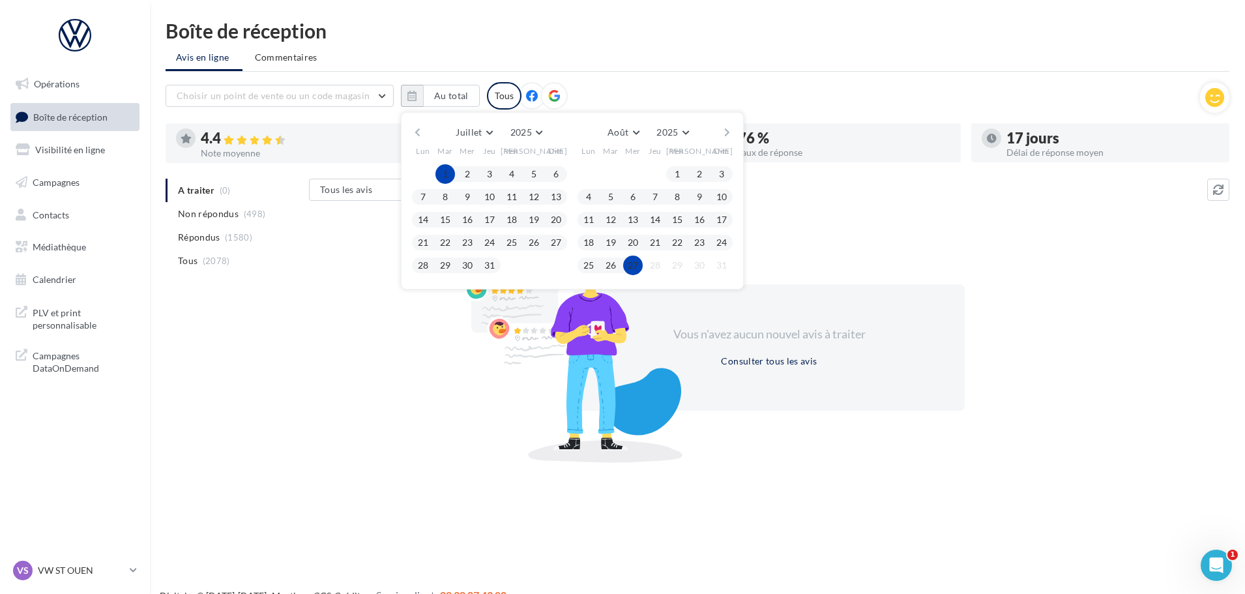  Describe the element at coordinates (1233, 555) in the screenshot. I see `span: 1` at that location.